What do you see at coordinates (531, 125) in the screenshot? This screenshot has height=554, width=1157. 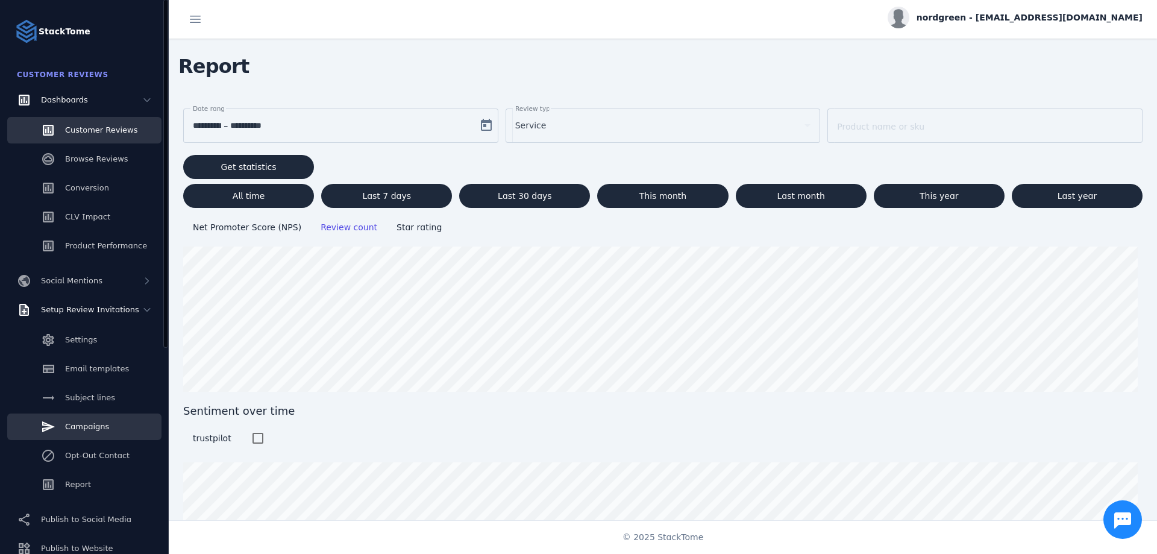 I see `span: Service` at bounding box center [531, 125].